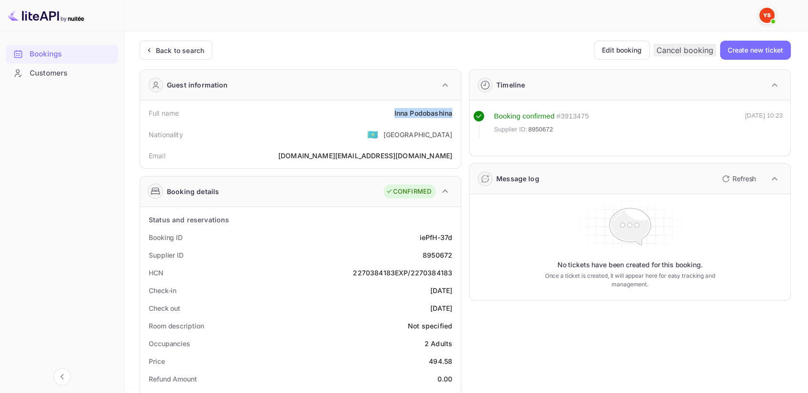 The height and width of the screenshot is (393, 808). What do you see at coordinates (437, 255) in the screenshot?
I see `div: 8950672` at bounding box center [437, 255].